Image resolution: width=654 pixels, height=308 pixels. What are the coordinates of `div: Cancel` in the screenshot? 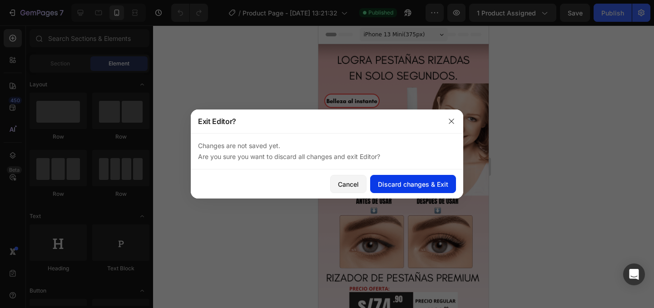 It's located at (349, 184).